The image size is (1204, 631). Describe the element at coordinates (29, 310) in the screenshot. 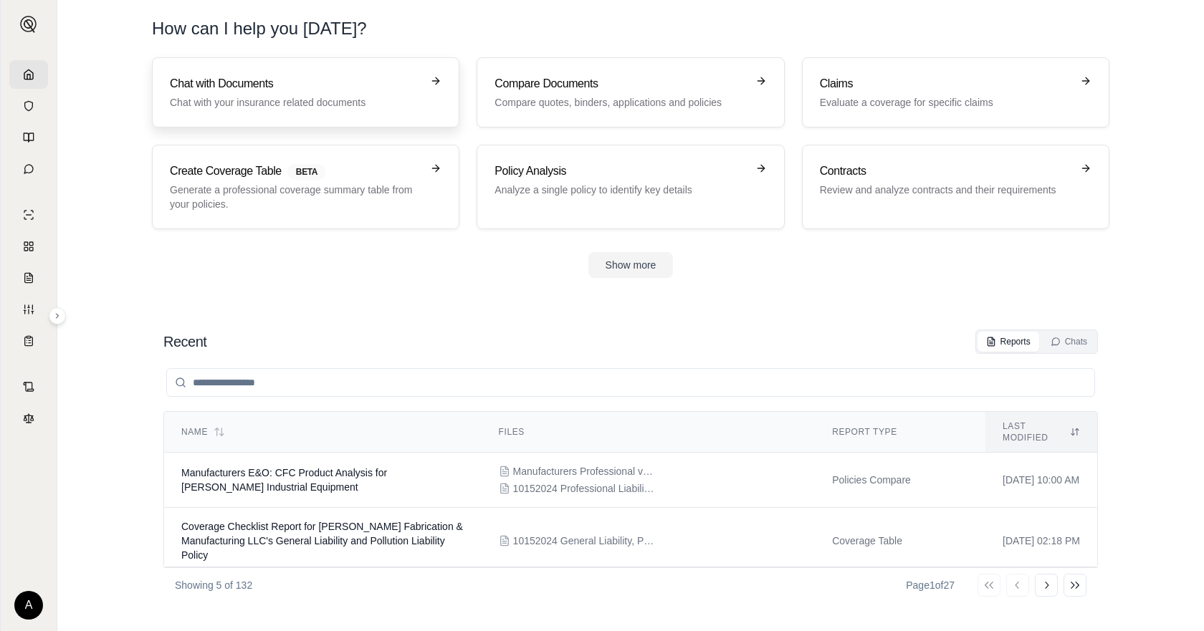

I see `a: Custom Report` at that location.